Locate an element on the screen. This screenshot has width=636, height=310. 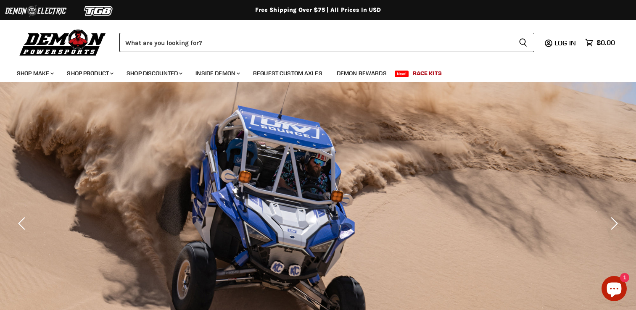
span: $0.00 is located at coordinates (605, 42).